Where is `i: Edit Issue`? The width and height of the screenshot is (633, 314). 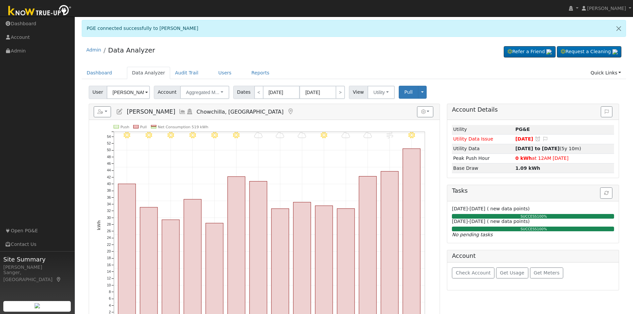
i: Edit Issue is located at coordinates (545, 139).